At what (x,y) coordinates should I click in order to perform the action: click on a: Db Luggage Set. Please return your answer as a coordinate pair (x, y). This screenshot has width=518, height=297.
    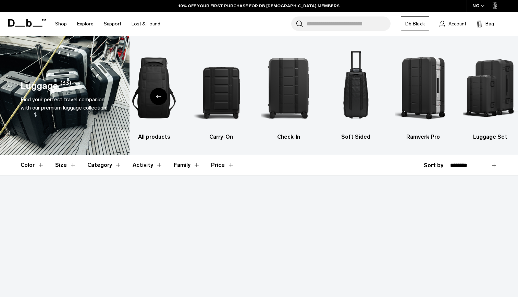
    Looking at the image, I should click on (491, 94).